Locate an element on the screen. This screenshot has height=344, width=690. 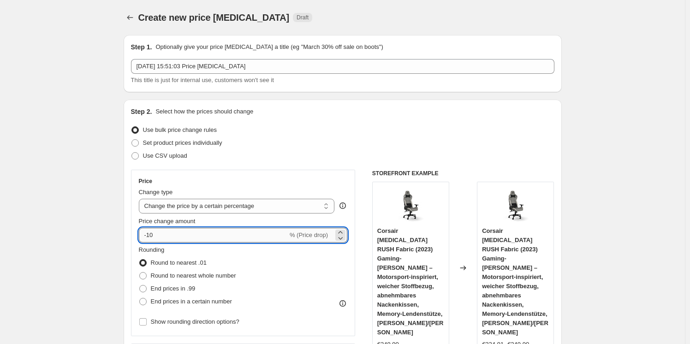
span: This title is just for internal use, customers won't see it is located at coordinates (203, 80).